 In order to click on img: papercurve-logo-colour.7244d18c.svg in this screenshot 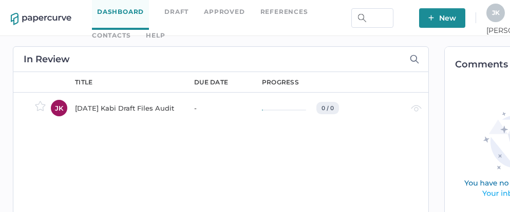, I will do `click(41, 19)`.